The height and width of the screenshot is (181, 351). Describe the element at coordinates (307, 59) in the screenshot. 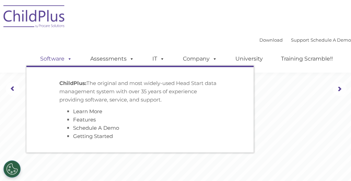

I see `a: Training Scramble!!` at that location.